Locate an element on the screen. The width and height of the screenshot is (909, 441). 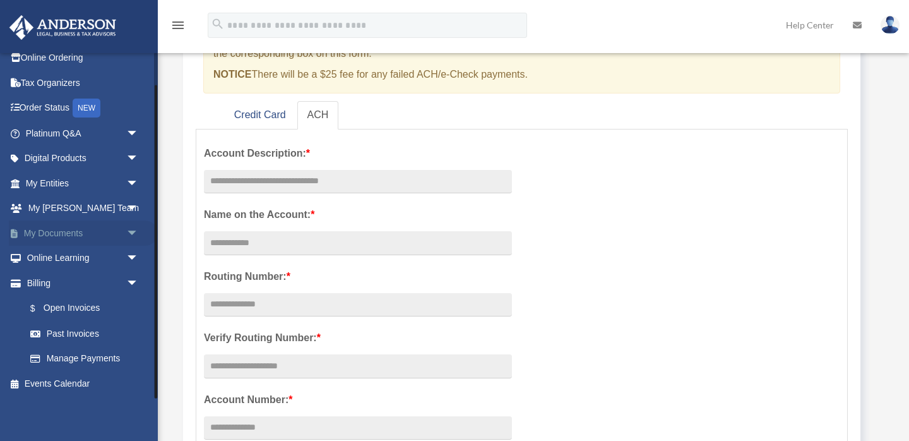
a: Events Calendar is located at coordinates (83, 383).